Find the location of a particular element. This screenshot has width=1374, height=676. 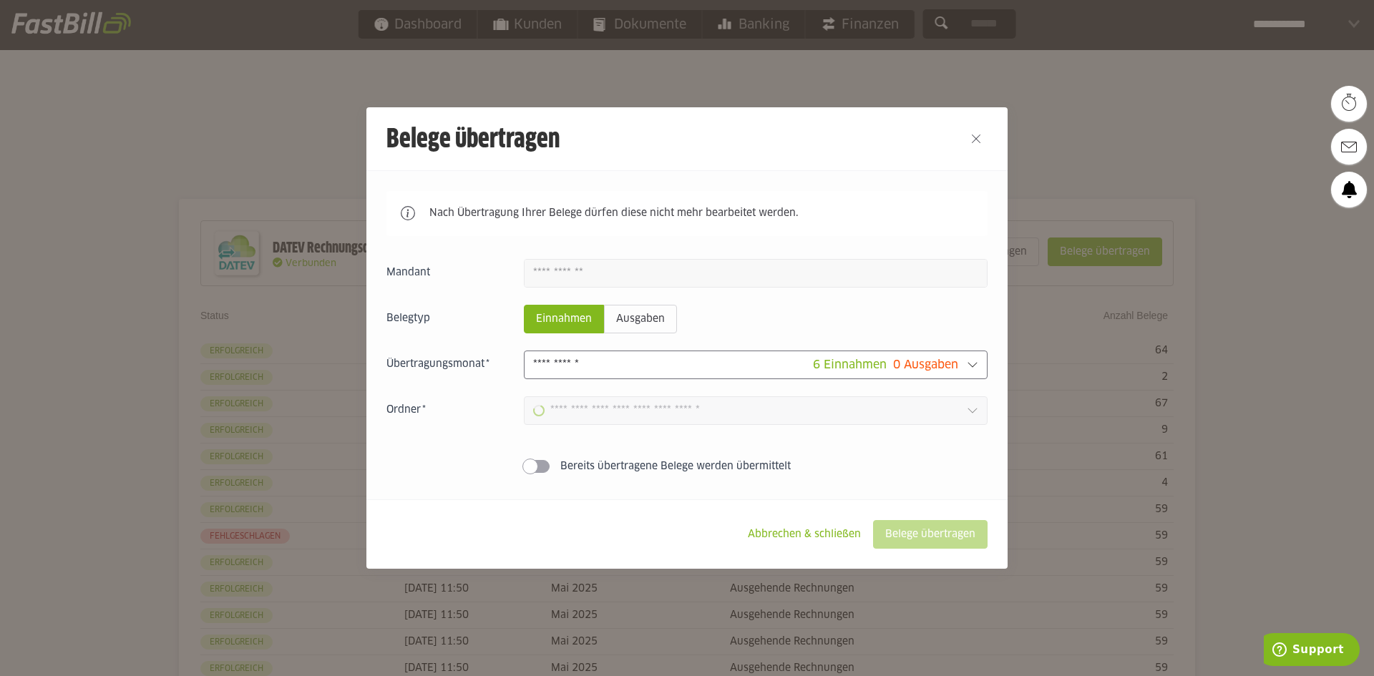

sl-radio-button: Einnahmen is located at coordinates (564, 319).